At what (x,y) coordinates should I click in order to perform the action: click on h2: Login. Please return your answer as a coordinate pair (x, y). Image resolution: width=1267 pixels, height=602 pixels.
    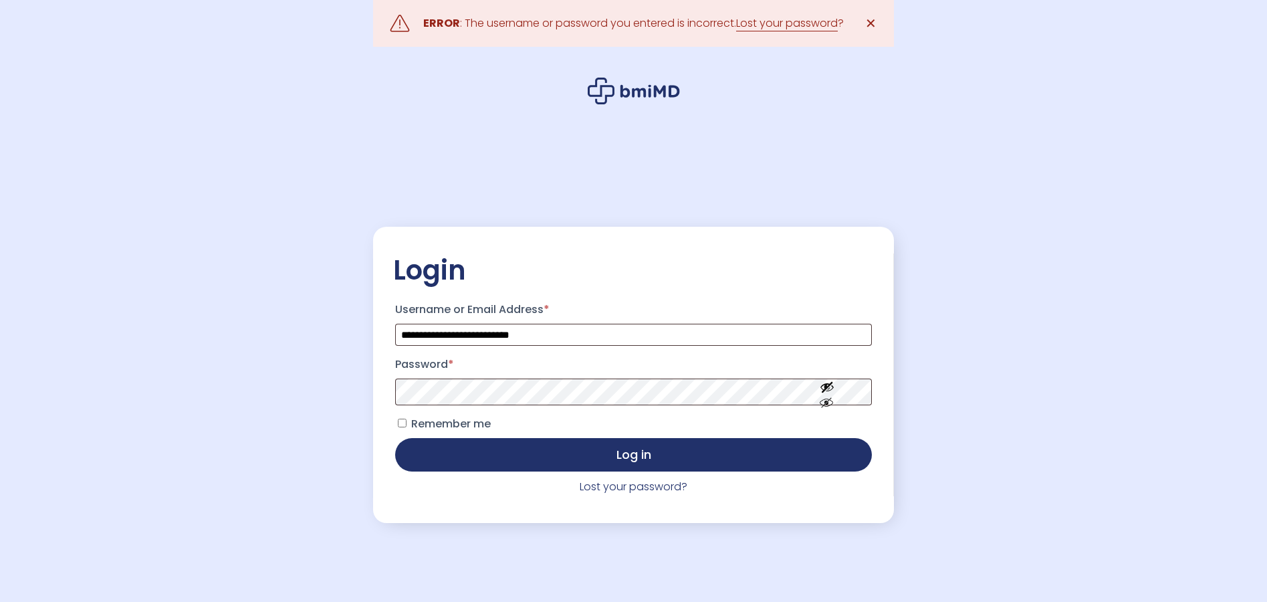
    Looking at the image, I should click on (633, 270).